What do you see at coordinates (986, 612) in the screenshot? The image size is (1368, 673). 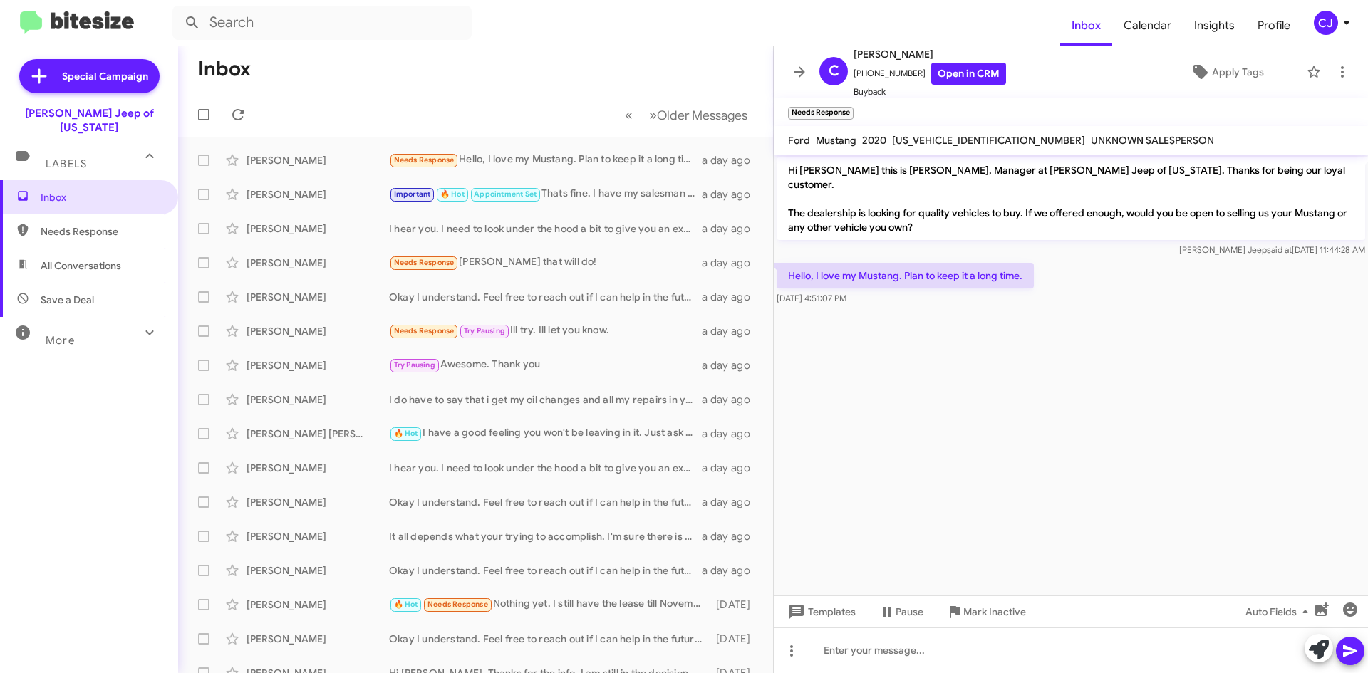 I see `button: Mark Inactive` at bounding box center [986, 612].